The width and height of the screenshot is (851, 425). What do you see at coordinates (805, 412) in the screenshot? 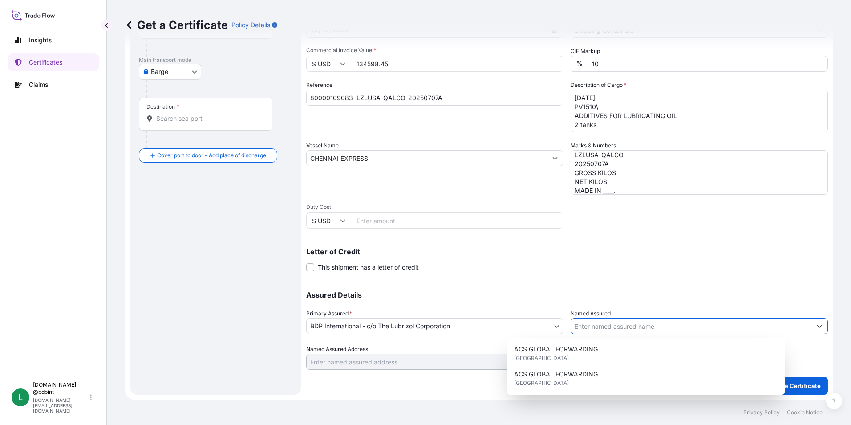
I see `p: Cookie Notice` at bounding box center [805, 412].